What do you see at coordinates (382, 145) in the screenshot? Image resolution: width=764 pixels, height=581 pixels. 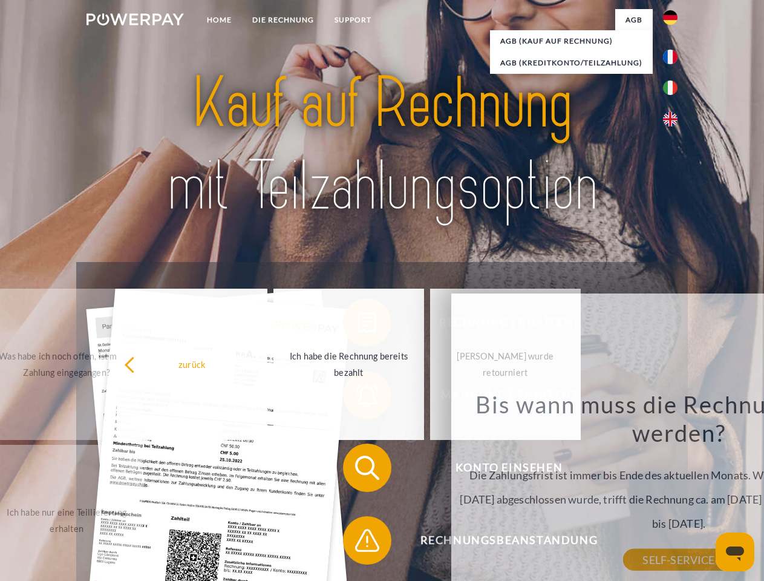 I see `img: title-powerpay_de.svg` at bounding box center [382, 145].